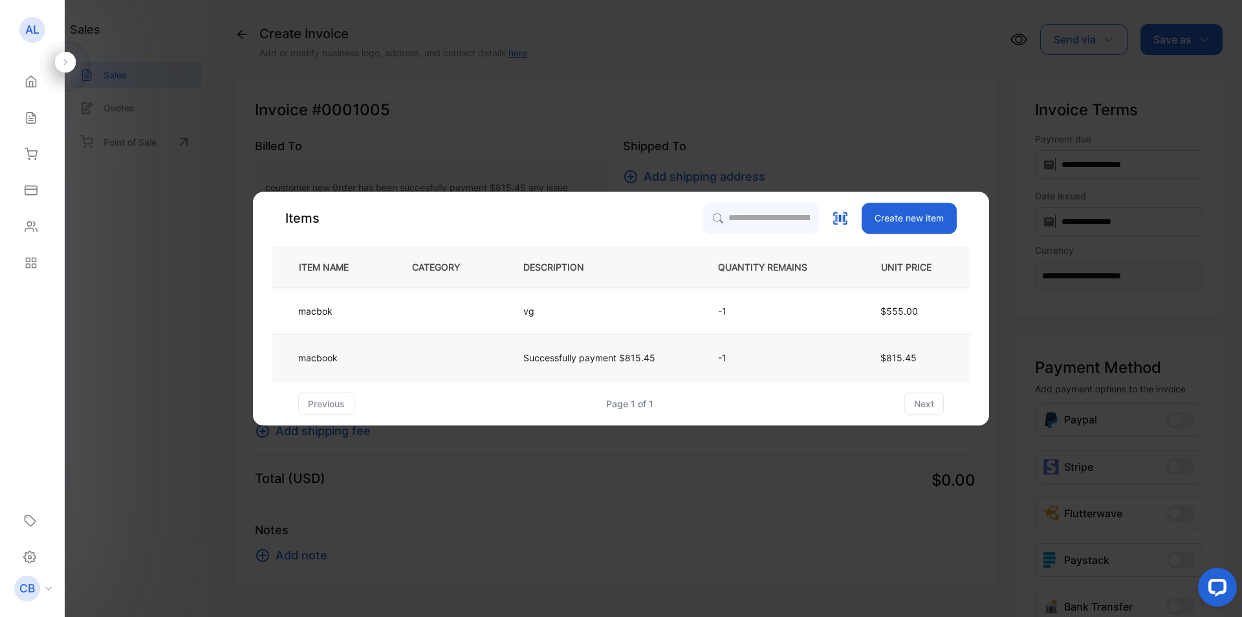 This screenshot has height=617, width=1242. What do you see at coordinates (552, 311) in the screenshot?
I see `p: vg` at bounding box center [552, 311].